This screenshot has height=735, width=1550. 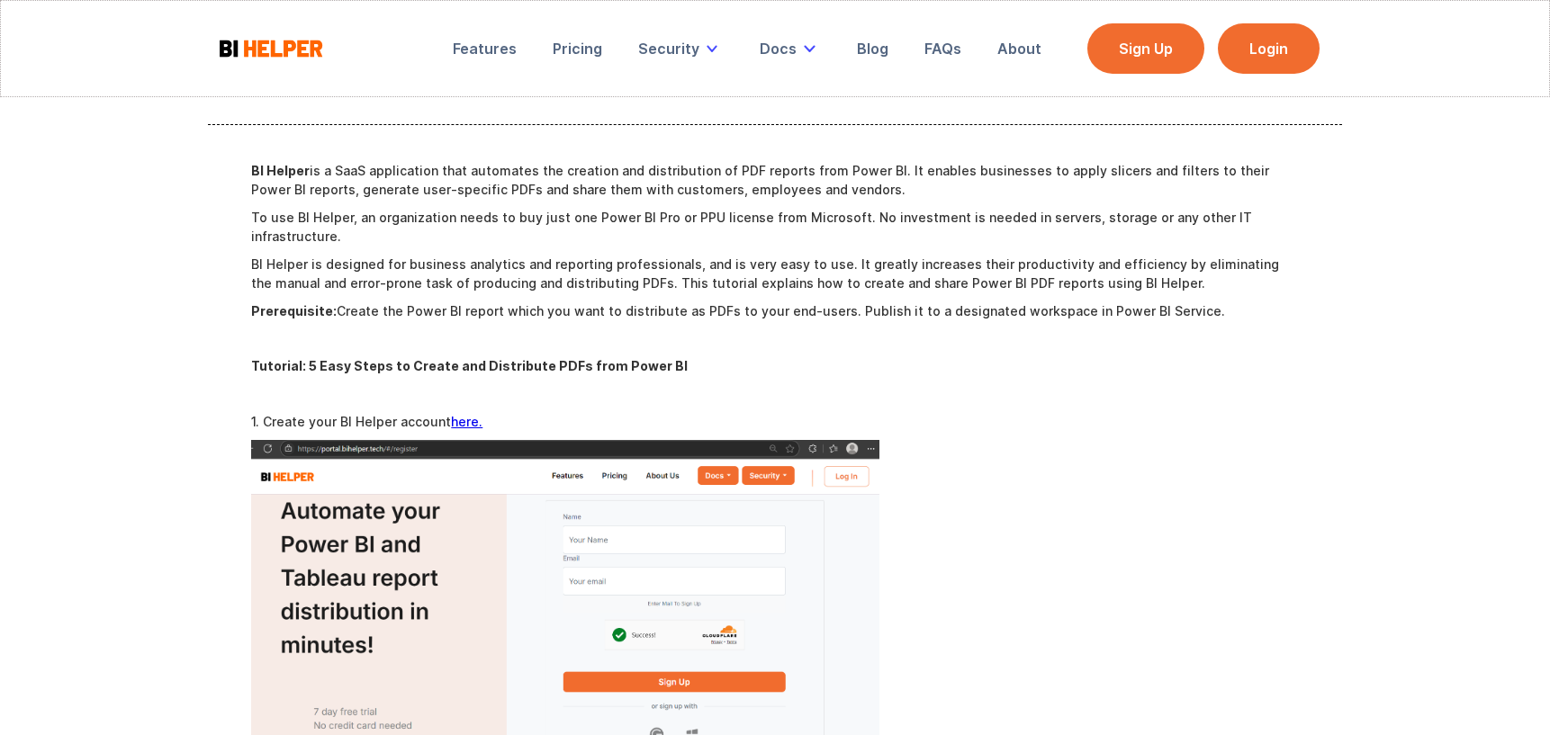 What do you see at coordinates (943, 49) in the screenshot?
I see `div: FAQs` at bounding box center [943, 49].